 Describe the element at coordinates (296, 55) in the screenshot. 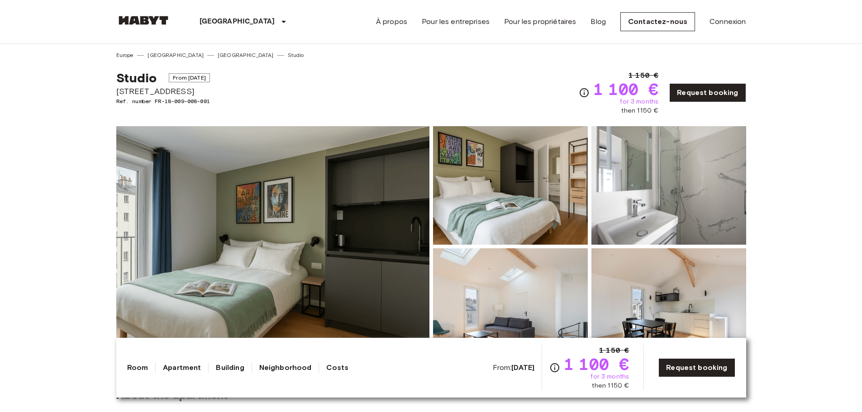

I see `a: Studio` at that location.